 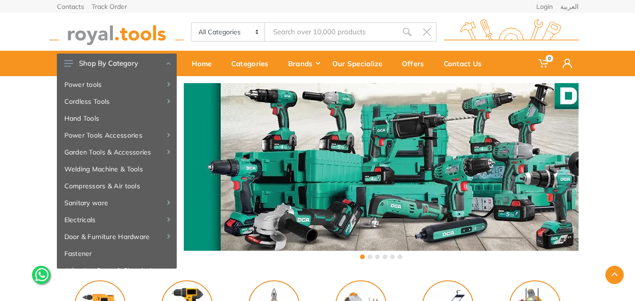 I want to click on a: Power Tools Accessories, so click(x=117, y=135).